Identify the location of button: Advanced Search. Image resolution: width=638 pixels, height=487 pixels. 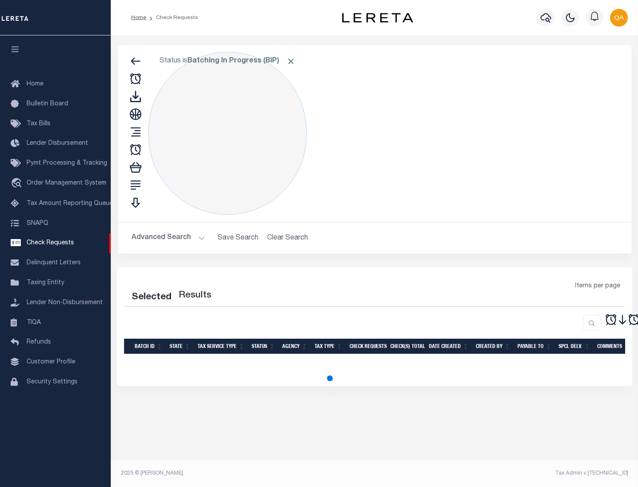
(168, 238).